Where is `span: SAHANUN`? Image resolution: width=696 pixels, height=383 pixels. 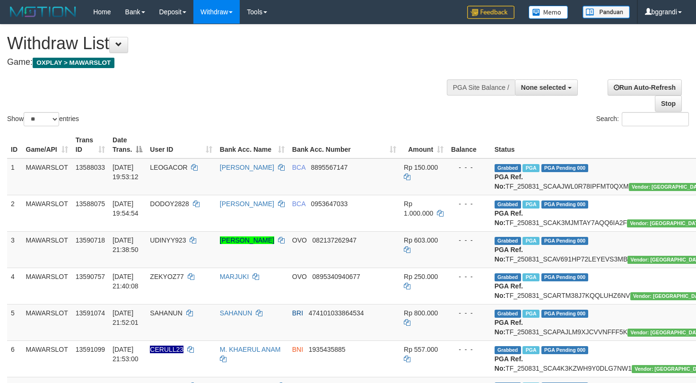 span: SAHANUN is located at coordinates (166, 313).